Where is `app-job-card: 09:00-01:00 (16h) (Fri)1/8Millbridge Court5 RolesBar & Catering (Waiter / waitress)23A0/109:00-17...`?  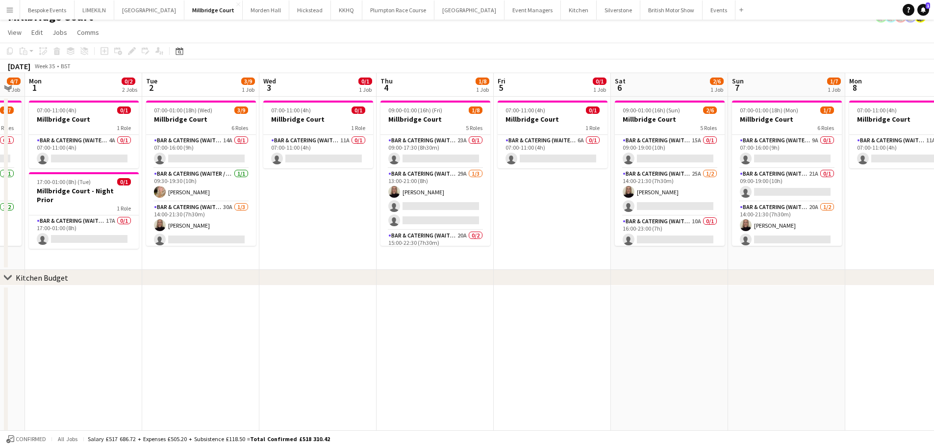
app-job-card: 09:00-01:00 (16h) (Fri)1/8Millbridge Court5 RolesBar & Catering (Waiter / waitress)23A0/109:00-17... is located at coordinates (436, 173).